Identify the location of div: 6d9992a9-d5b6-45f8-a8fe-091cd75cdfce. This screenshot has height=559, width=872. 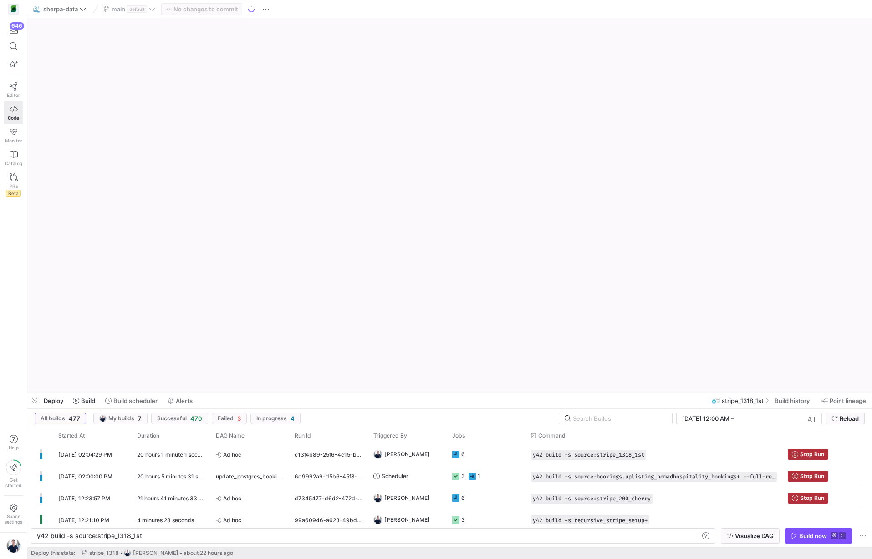
(328, 476).